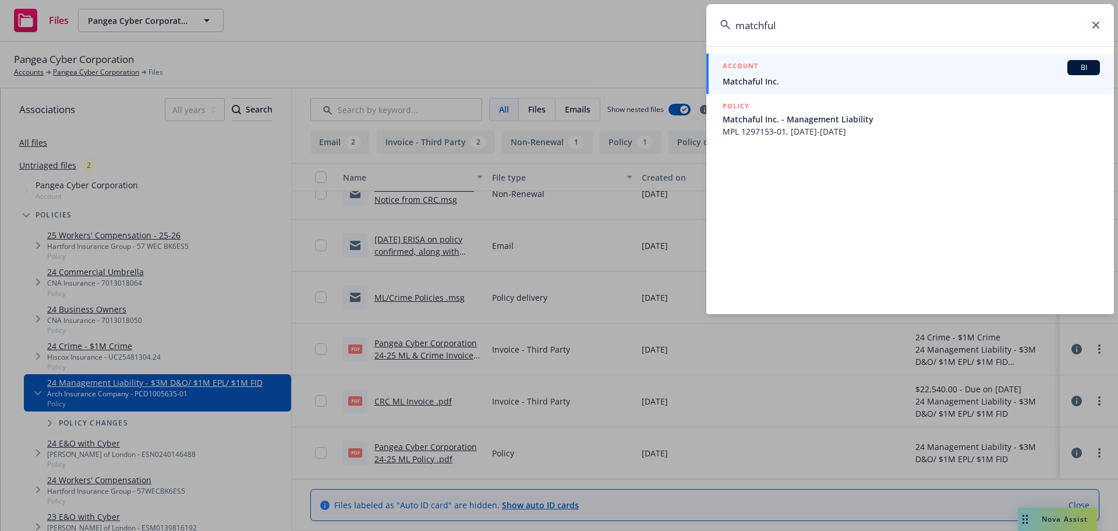 The height and width of the screenshot is (531, 1118). What do you see at coordinates (911, 119) in the screenshot?
I see `span: Matchaful Inc. - Management Liability` at bounding box center [911, 119].